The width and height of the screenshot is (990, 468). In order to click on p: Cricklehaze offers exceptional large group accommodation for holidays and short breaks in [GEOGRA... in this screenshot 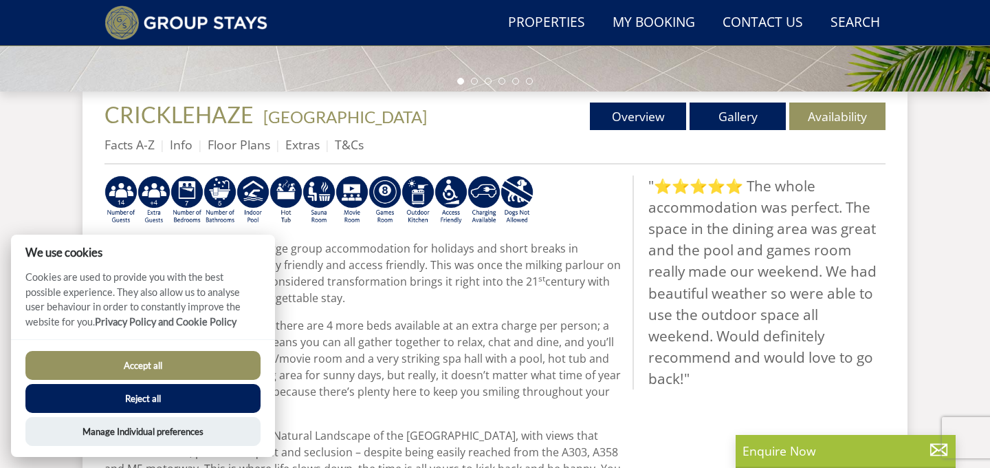, I will do `click(363, 273)`.